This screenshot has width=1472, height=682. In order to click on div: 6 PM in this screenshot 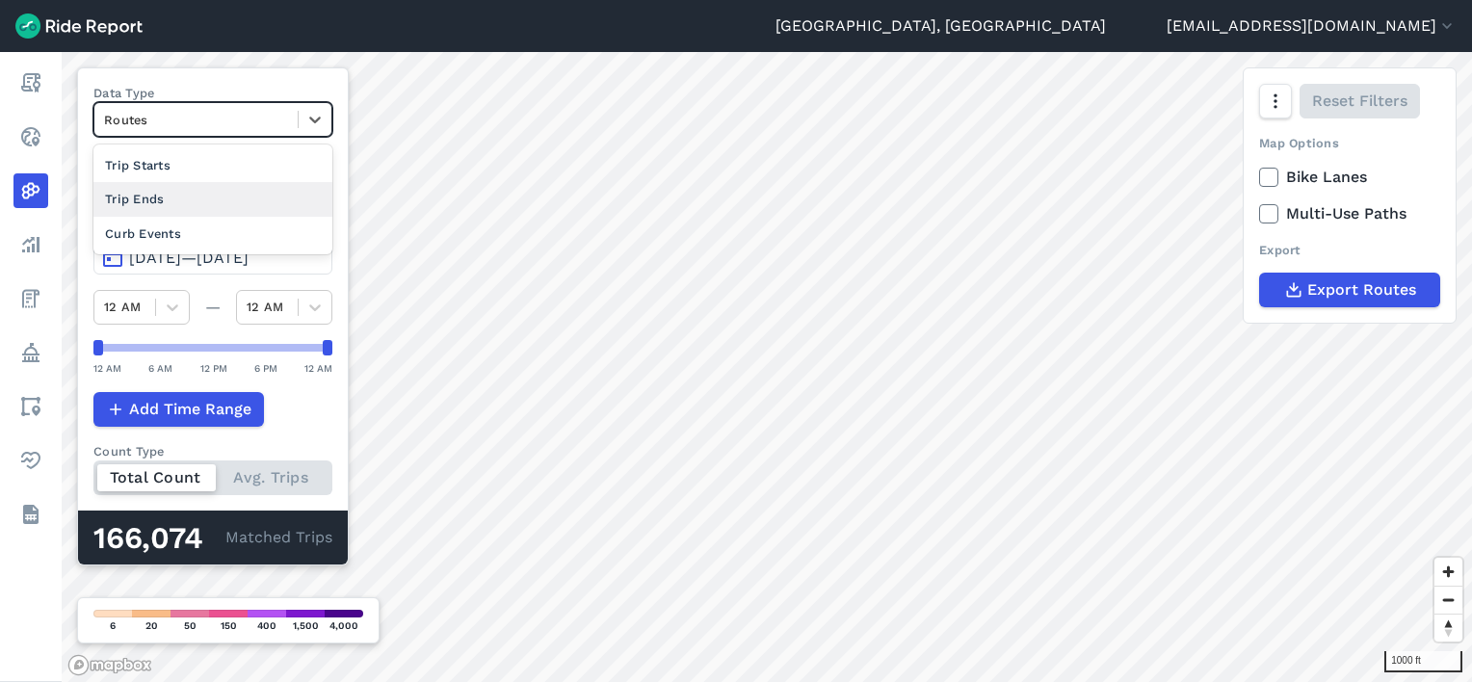, I will do `click(266, 368)`.